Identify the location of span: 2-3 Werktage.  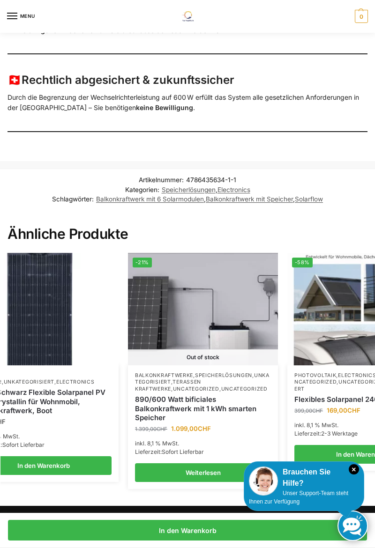
(339, 433).